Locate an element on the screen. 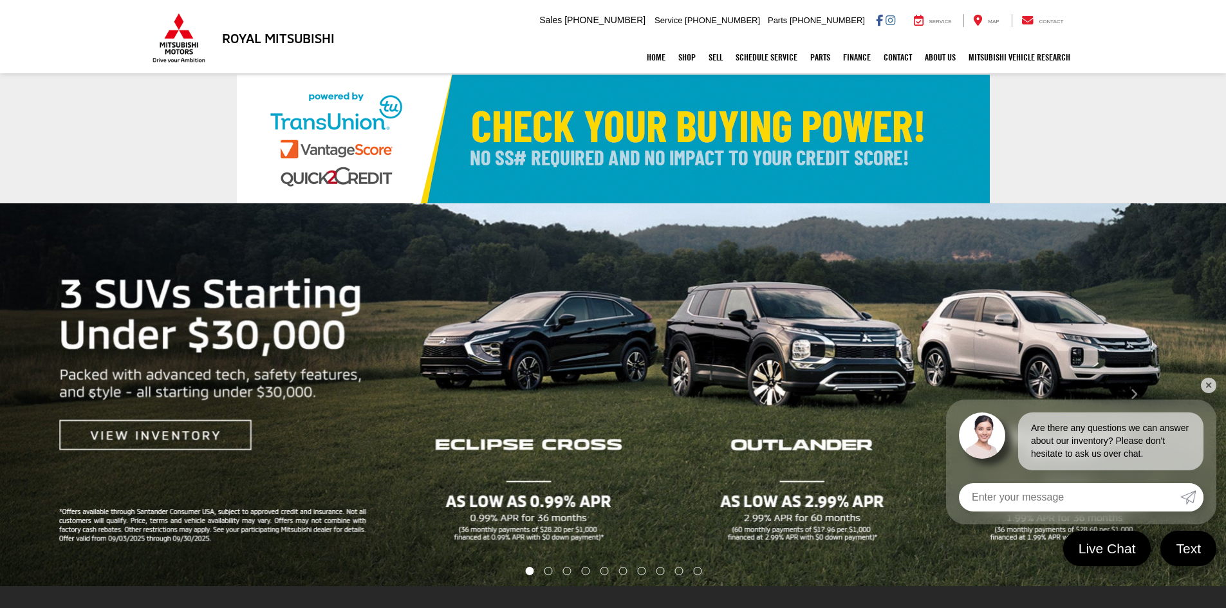  a: Text is located at coordinates (1188, 548).